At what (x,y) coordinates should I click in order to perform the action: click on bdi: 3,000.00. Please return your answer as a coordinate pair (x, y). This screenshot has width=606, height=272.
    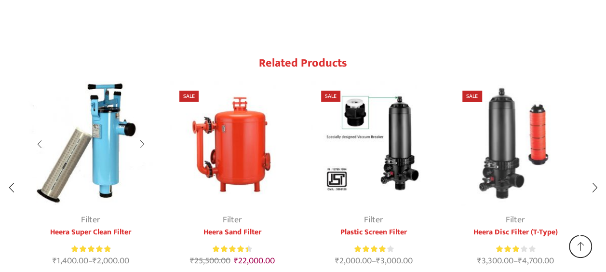
    Looking at the image, I should click on (394, 261).